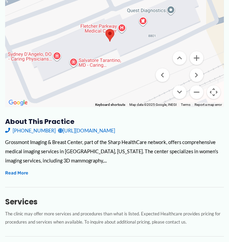 This screenshot has width=229, height=242. Describe the element at coordinates (115, 217) in the screenshot. I see `p: The clinic may offer more services and procedures than what is listed. Expected Healthcare provid...` at that location.